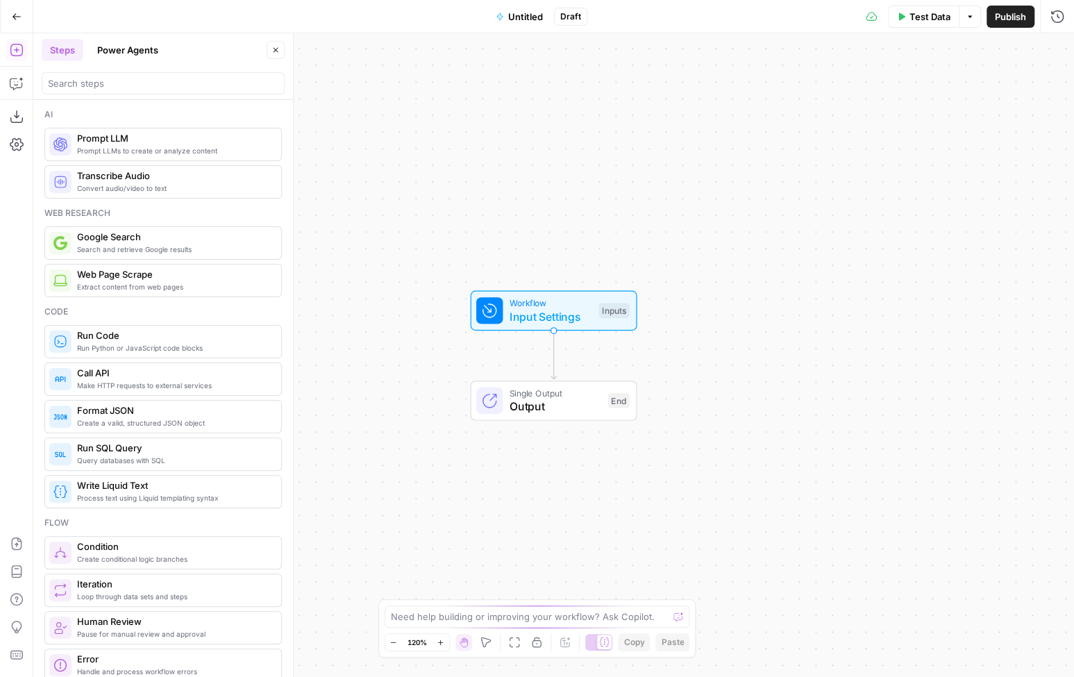 This screenshot has width=1074, height=677. What do you see at coordinates (174, 547) in the screenshot?
I see `span: Condition` at bounding box center [174, 547].